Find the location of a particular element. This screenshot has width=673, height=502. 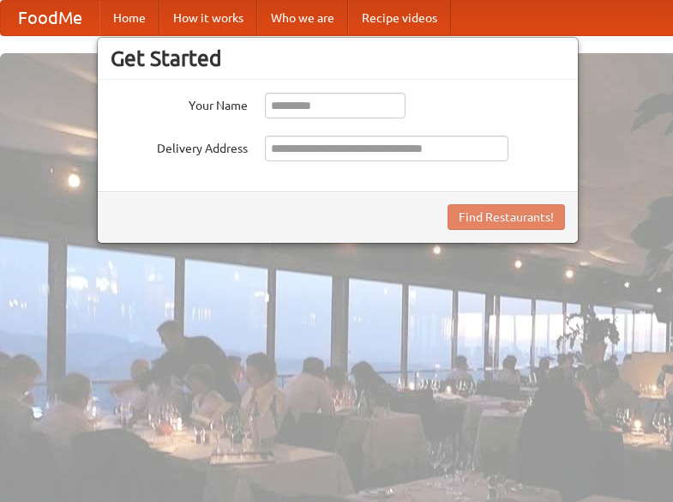

a: Recipe videos is located at coordinates (400, 18).